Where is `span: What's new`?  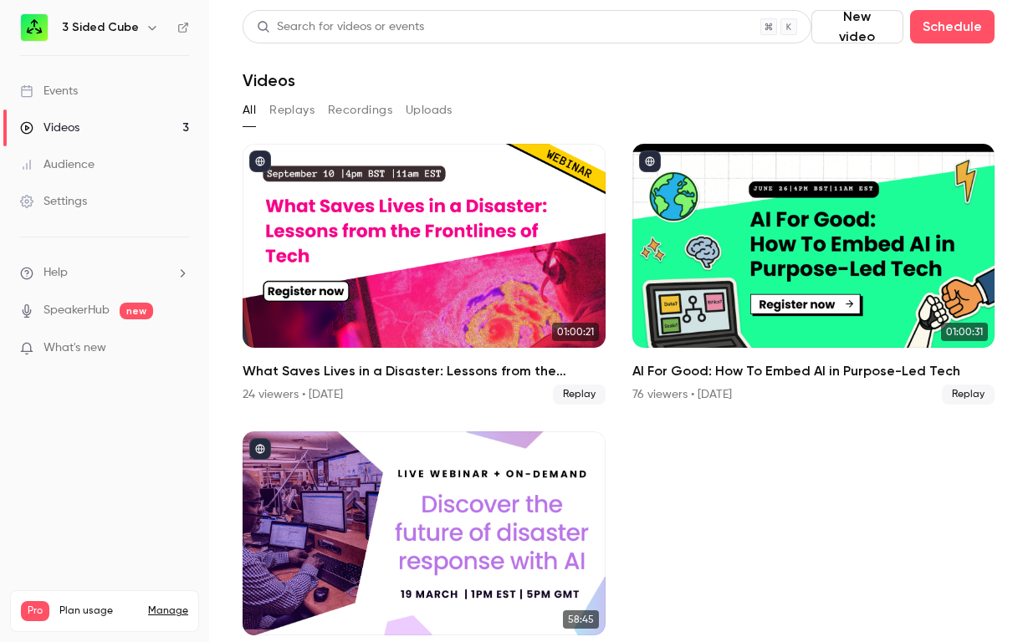 span: What's new is located at coordinates (74, 348).